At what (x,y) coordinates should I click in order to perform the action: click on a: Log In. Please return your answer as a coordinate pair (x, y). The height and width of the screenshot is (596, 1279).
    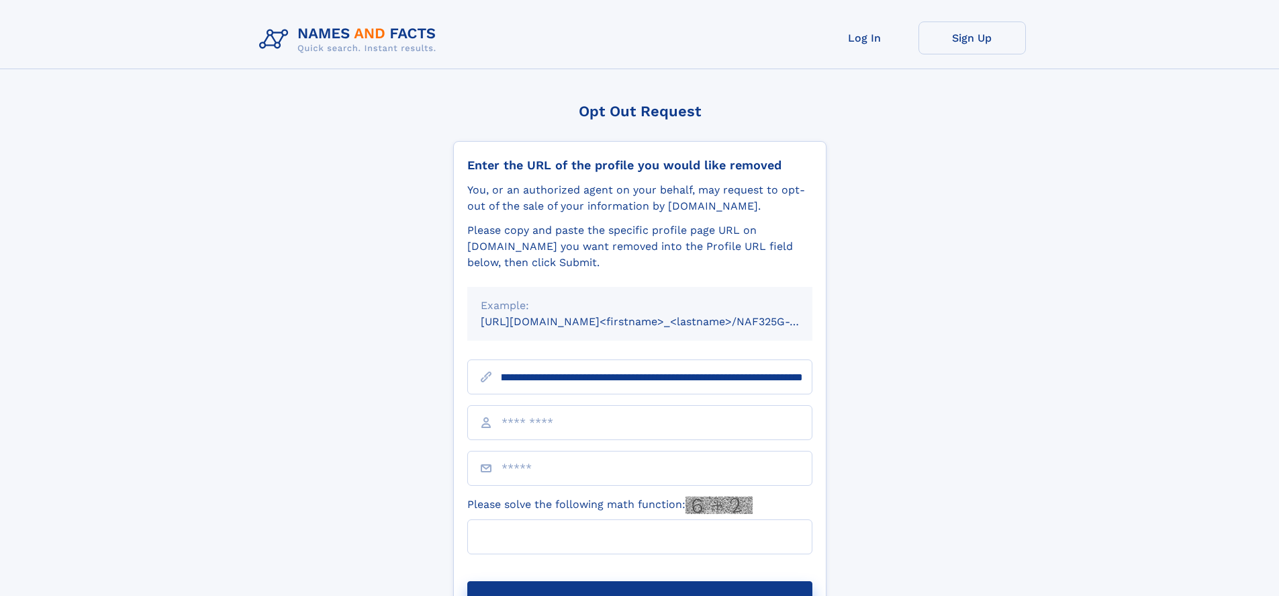
    Looking at the image, I should click on (865, 38).